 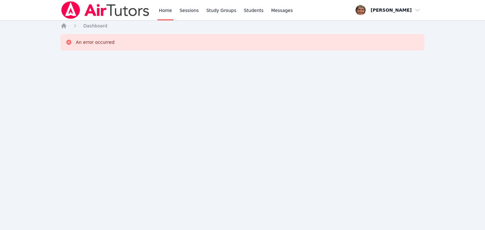 What do you see at coordinates (95, 26) in the screenshot?
I see `span: Dashboard` at bounding box center [95, 26].